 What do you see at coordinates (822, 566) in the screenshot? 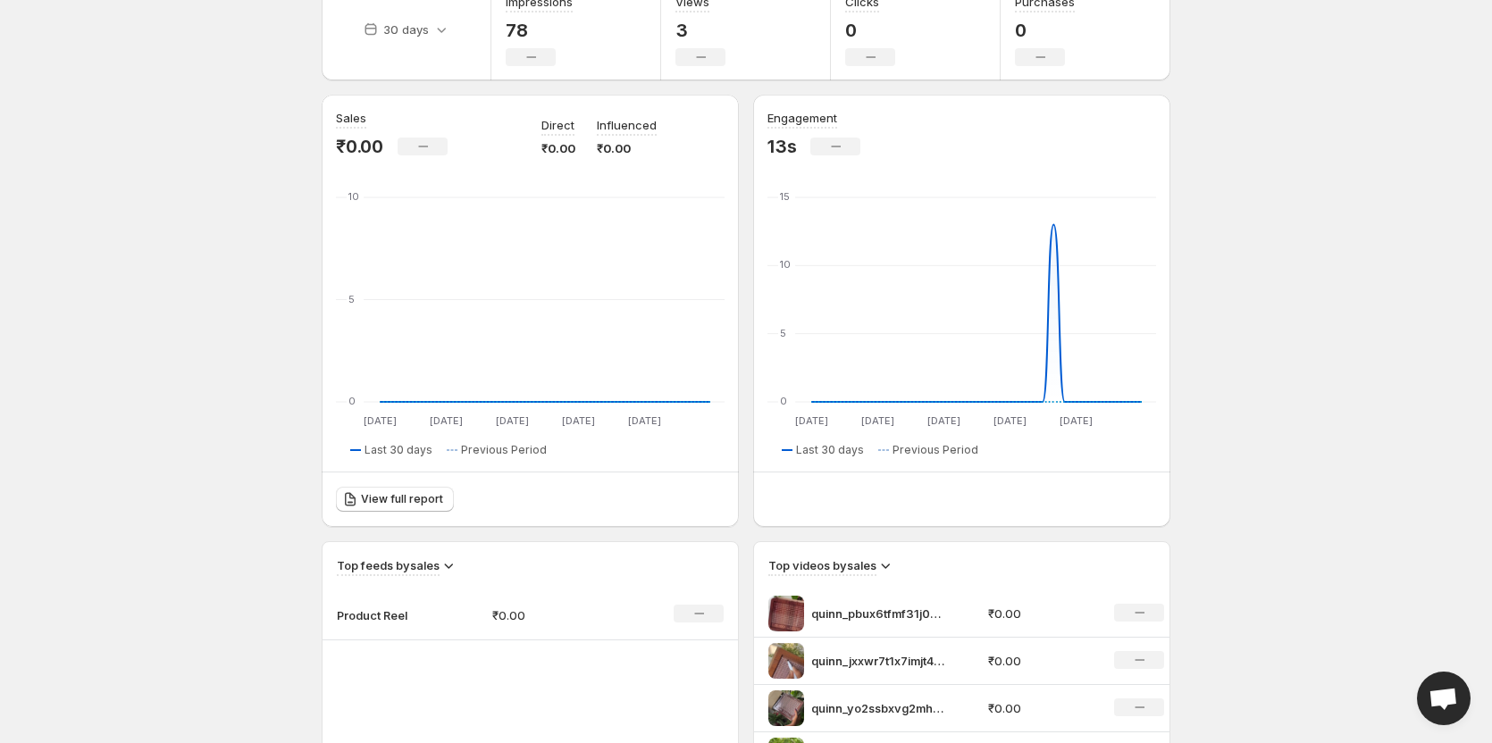
I see `h3: Top videos by sales` at bounding box center [822, 566].